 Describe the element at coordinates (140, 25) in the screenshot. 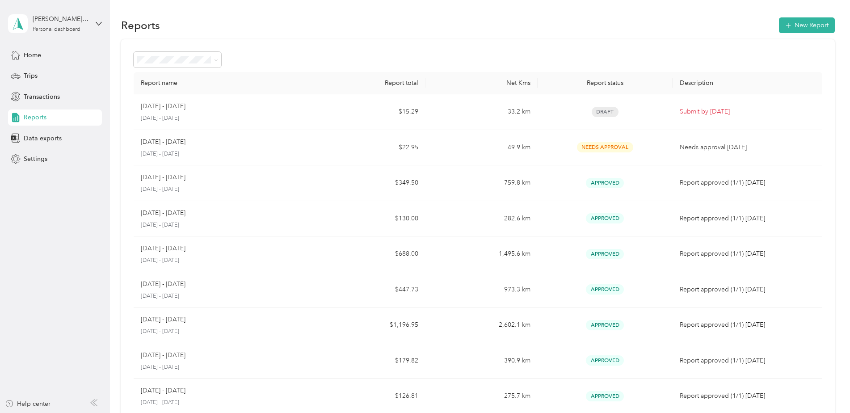

I see `h1: Reports` at that location.